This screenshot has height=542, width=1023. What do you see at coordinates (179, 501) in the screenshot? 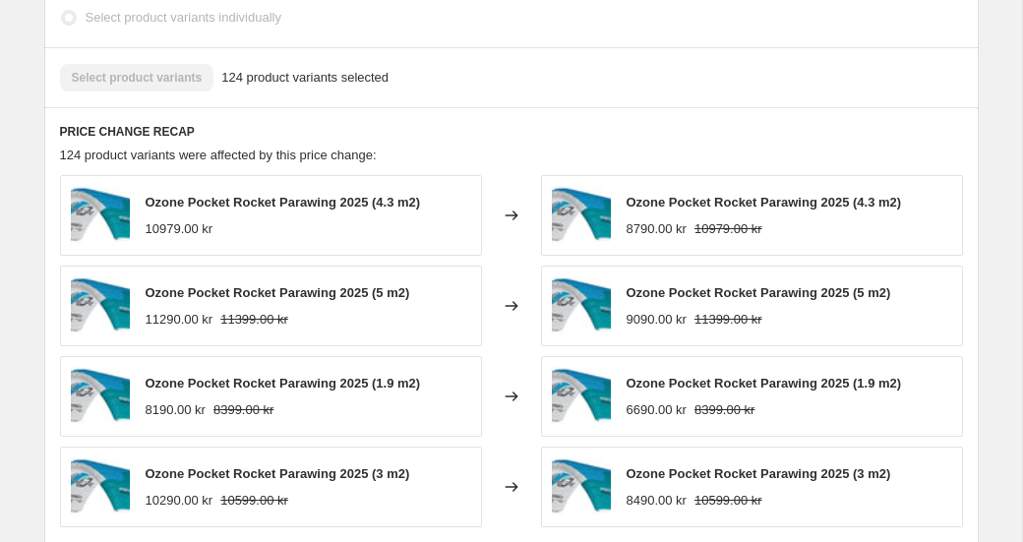
I see `div: 10290.00 kr` at bounding box center [179, 501].